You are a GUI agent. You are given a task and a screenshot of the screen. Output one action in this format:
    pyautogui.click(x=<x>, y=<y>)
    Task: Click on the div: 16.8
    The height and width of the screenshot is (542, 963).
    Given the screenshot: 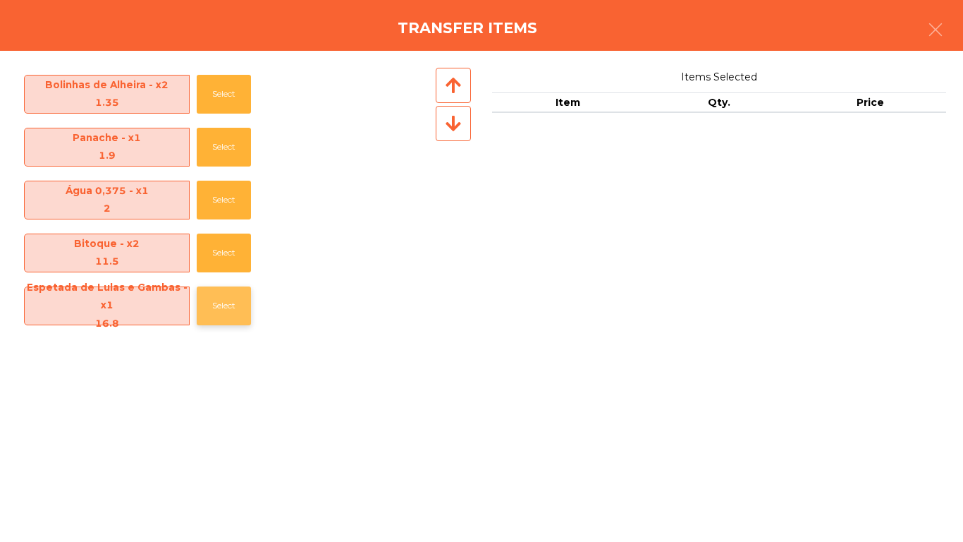 What is the action you would take?
    pyautogui.click(x=106, y=324)
    